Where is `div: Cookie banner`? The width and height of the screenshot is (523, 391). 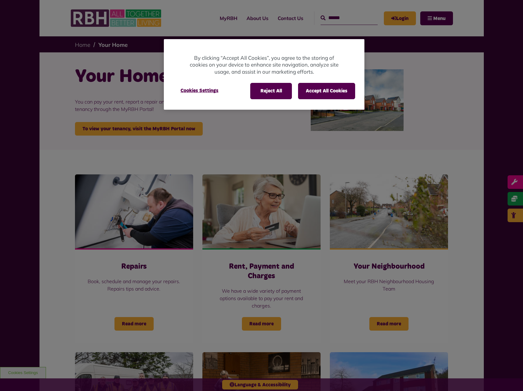 div: Cookie banner is located at coordinates (264, 74).